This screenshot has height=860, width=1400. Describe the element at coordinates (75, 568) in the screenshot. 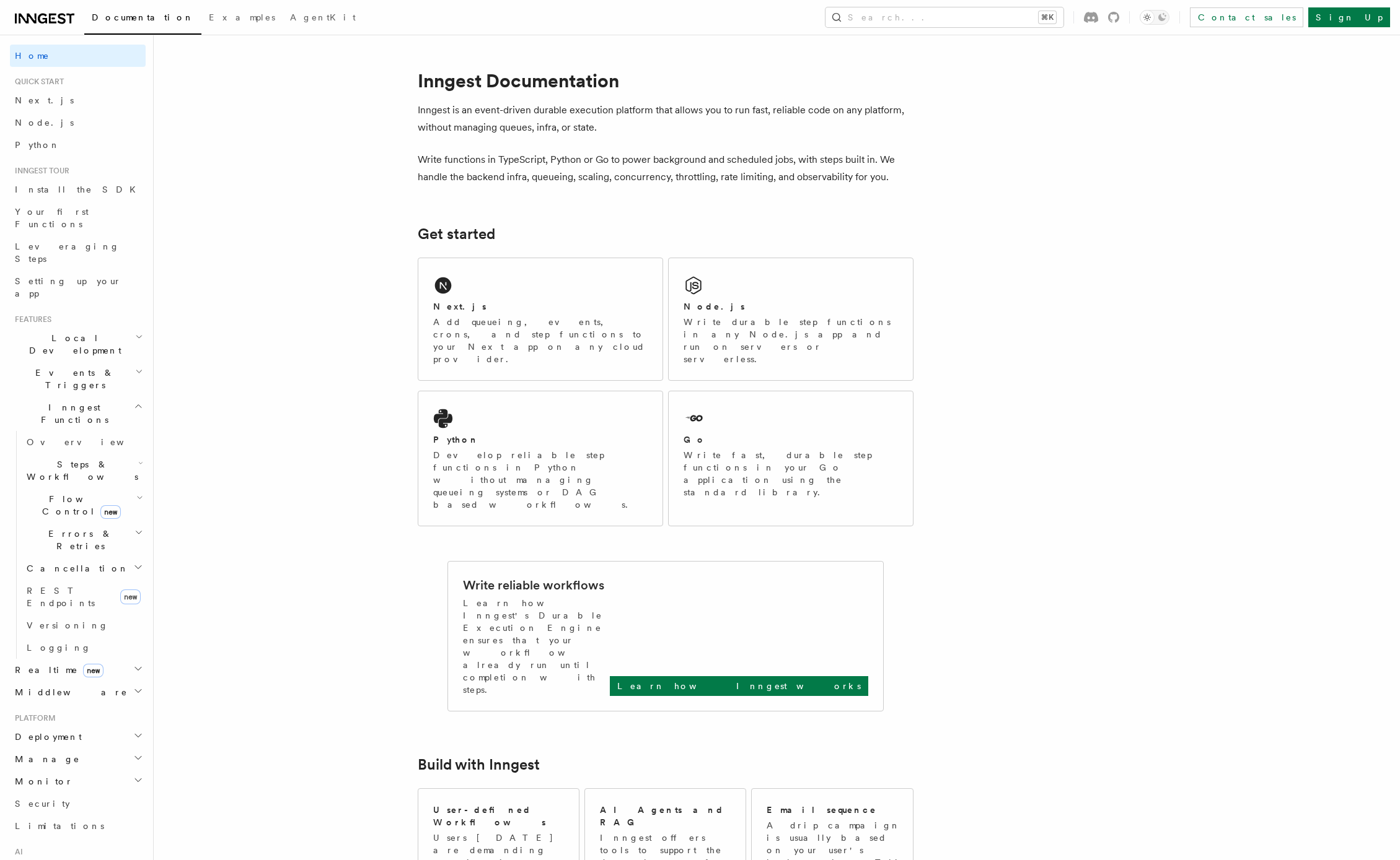

I see `span: Cancellation` at that location.